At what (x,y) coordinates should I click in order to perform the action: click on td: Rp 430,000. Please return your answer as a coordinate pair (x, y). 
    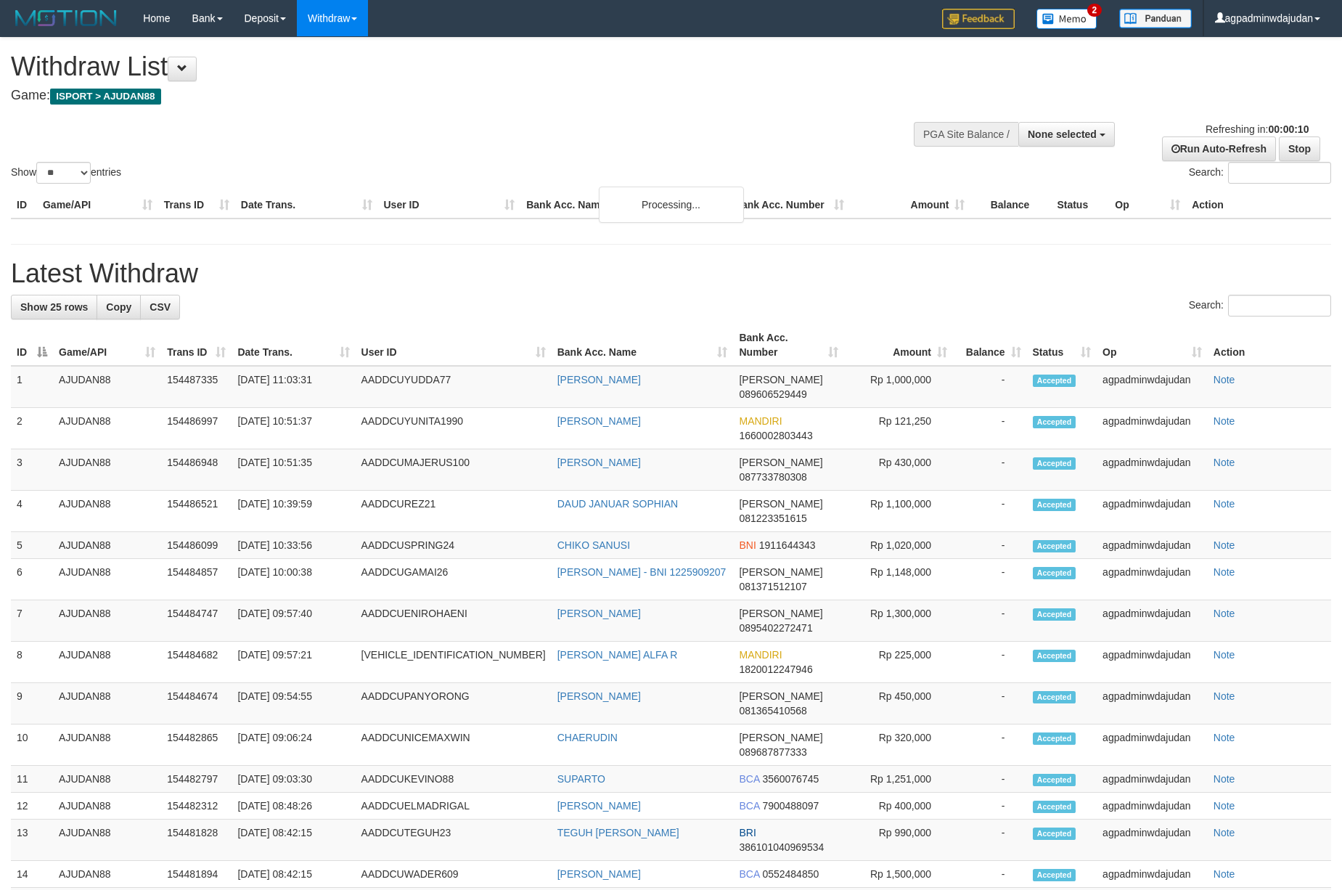
    Looking at the image, I should click on (899, 470).